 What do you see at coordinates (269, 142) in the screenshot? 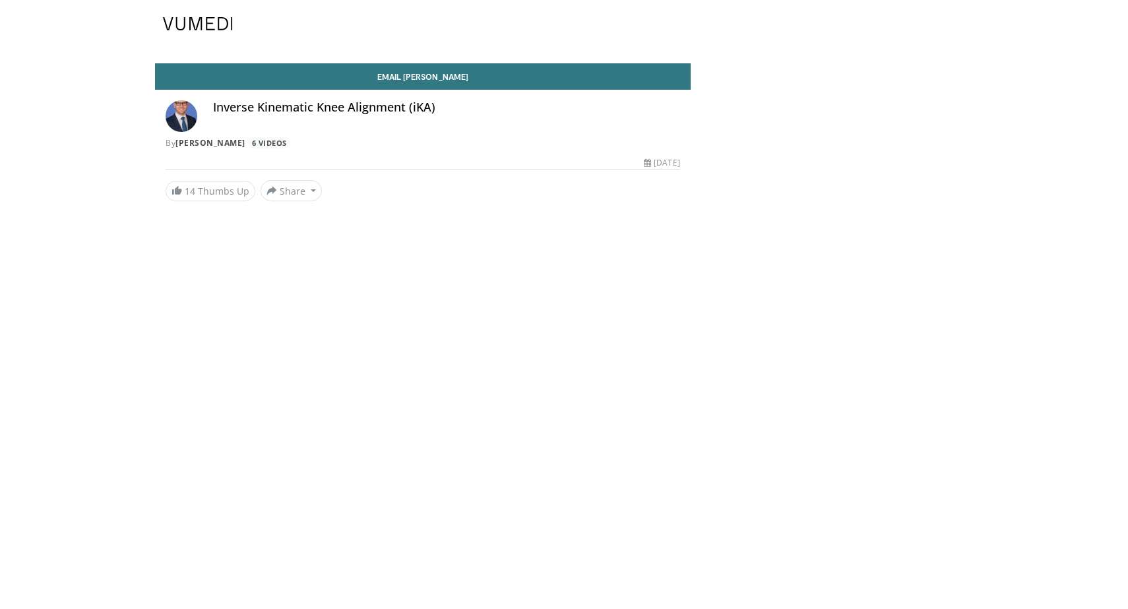
I see `a: 6 Videos` at bounding box center [269, 142].